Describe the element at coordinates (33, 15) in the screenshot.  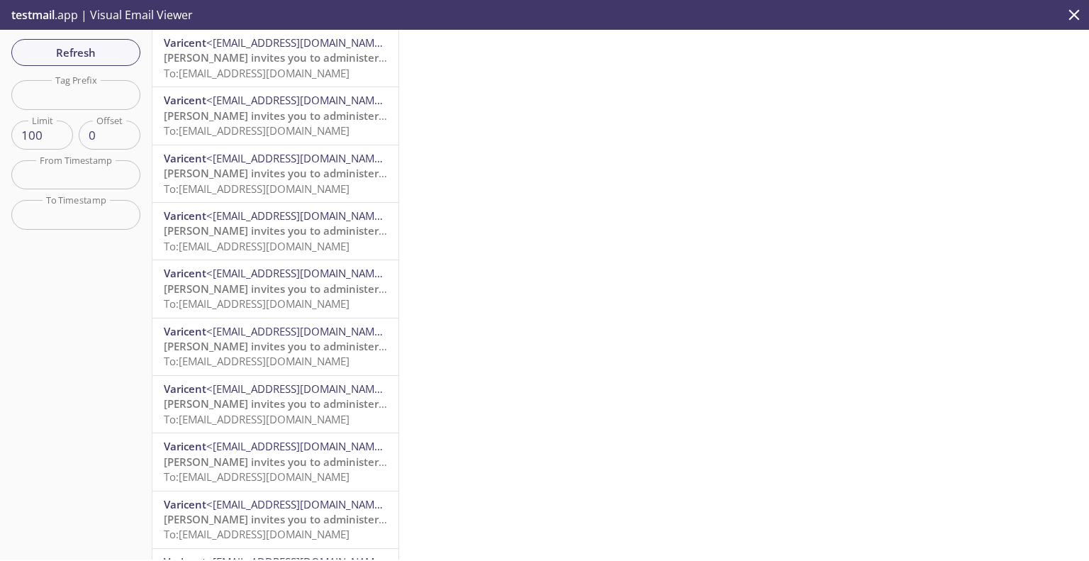
I see `span: testmail` at that location.